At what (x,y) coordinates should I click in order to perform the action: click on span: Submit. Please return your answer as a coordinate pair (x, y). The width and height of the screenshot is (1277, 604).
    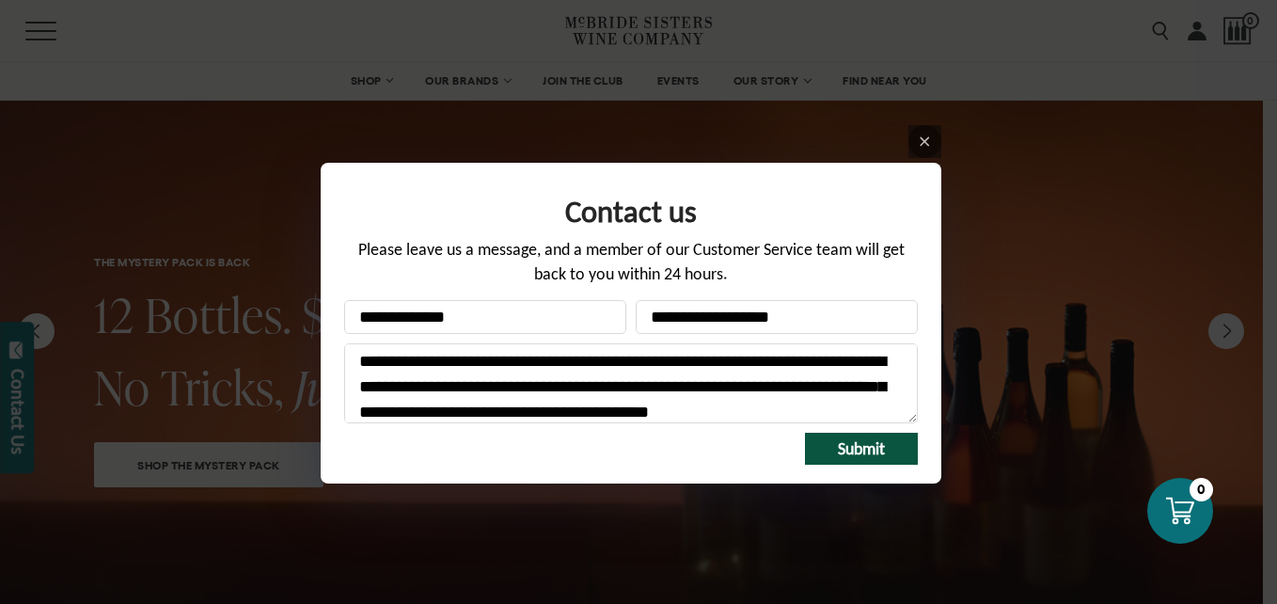
    Looking at the image, I should click on (861, 448).